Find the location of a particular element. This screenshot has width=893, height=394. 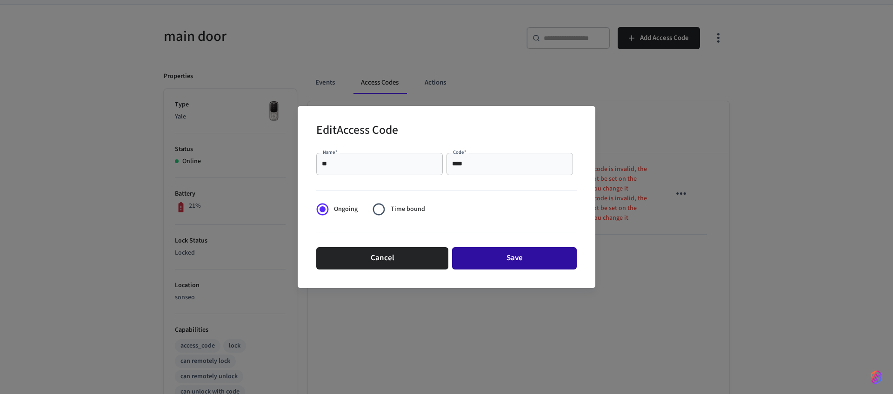

button: Cancel is located at coordinates (382, 259).